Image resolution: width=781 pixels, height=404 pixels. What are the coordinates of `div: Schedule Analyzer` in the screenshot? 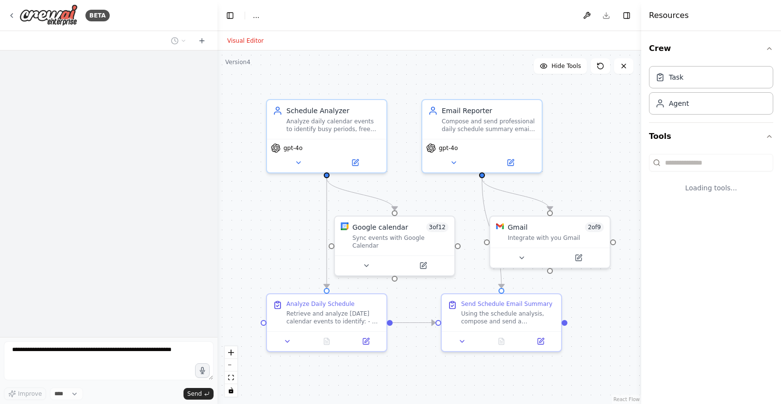 It's located at (333, 111).